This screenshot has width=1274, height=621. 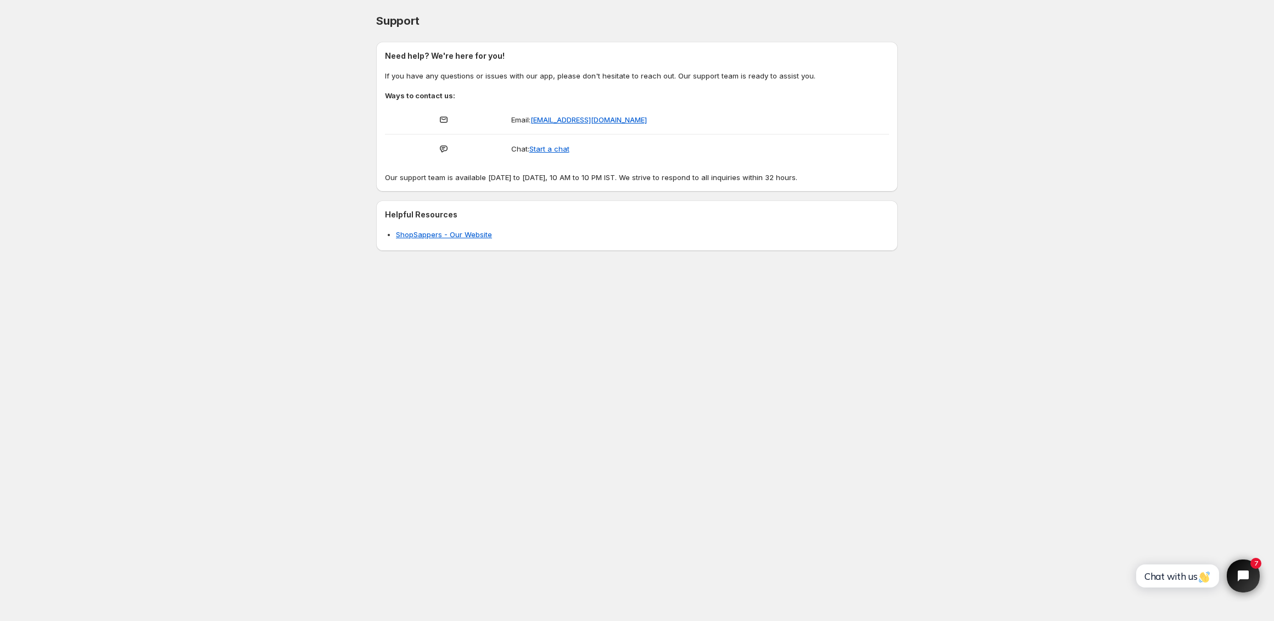 I want to click on span: Email:, so click(x=521, y=120).